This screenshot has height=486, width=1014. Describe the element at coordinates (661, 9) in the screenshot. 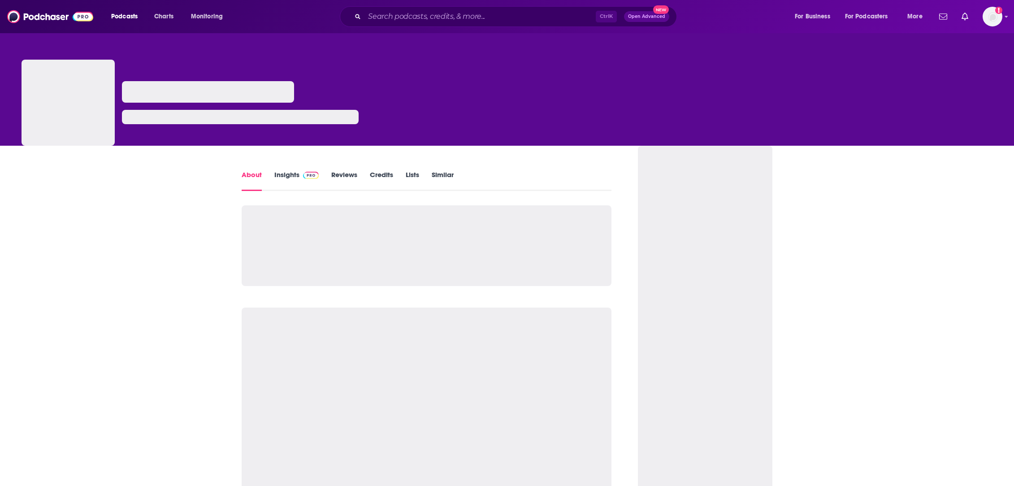

I see `span: New` at that location.